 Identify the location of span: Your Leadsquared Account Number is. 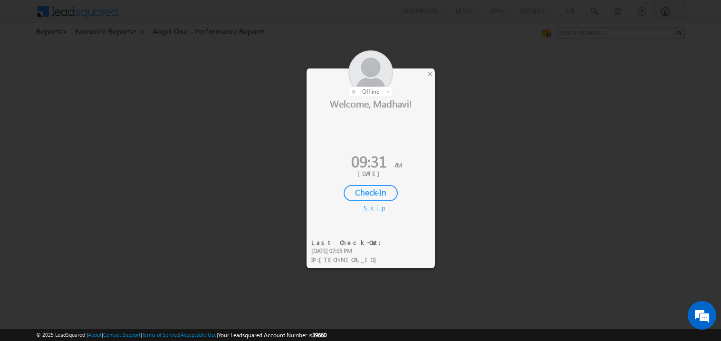
(272, 334).